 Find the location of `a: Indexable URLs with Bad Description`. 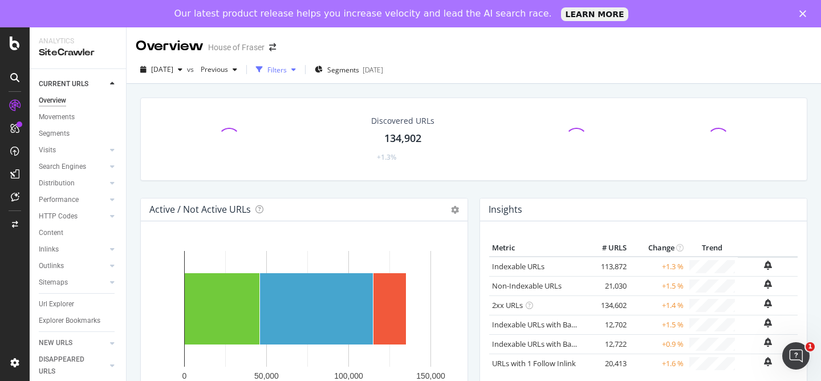

a: Indexable URLs with Bad Description is located at coordinates (554, 344).